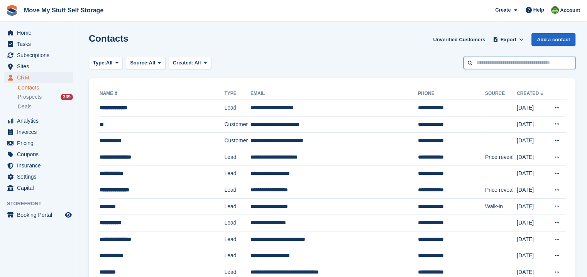  I want to click on span: Type:, so click(100, 63).